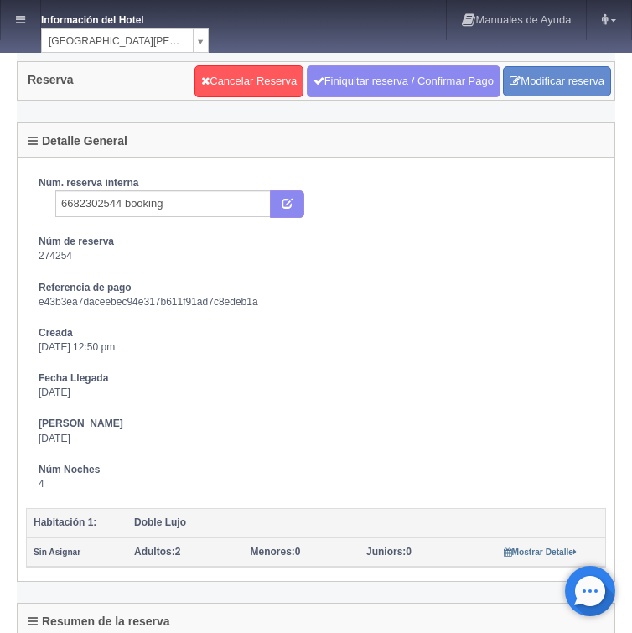 The width and height of the screenshot is (632, 633). I want to click on th: Doble Lujo, so click(367, 523).